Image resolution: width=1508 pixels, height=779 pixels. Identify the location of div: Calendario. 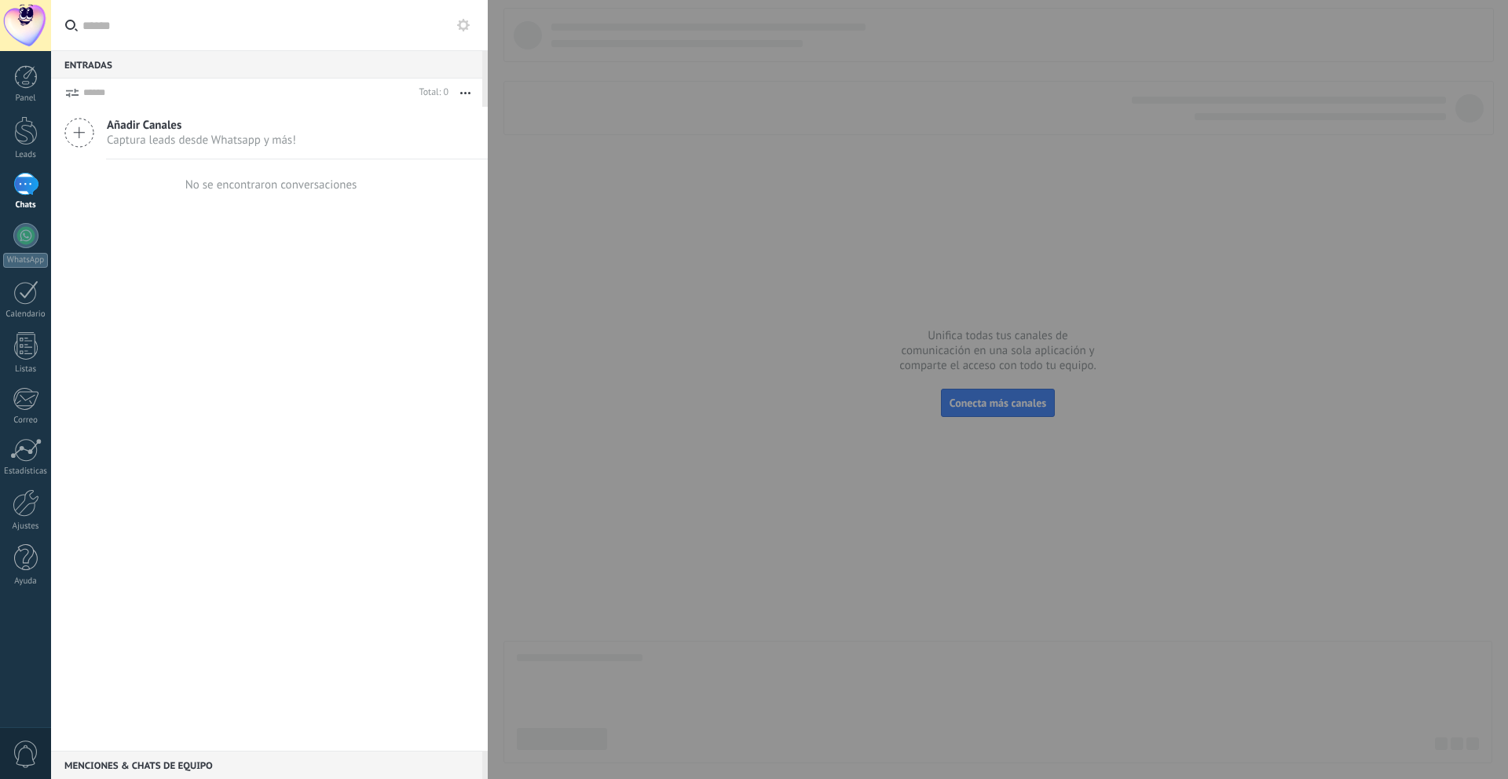
(26, 314).